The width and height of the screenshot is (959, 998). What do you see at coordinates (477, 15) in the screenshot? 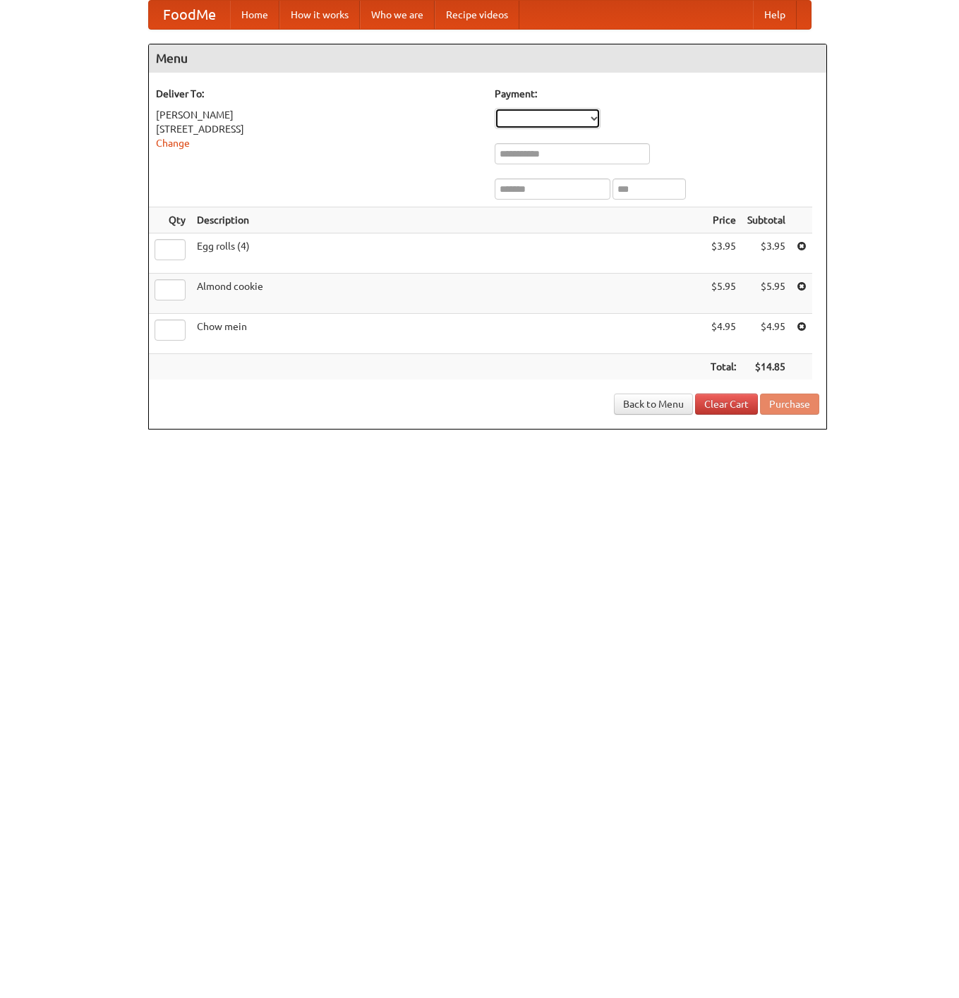
I see `a: Recipe videos` at bounding box center [477, 15].